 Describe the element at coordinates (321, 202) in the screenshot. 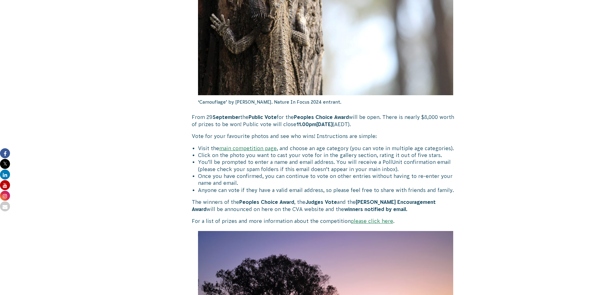

I see `strong: Judges Vote` at that location.